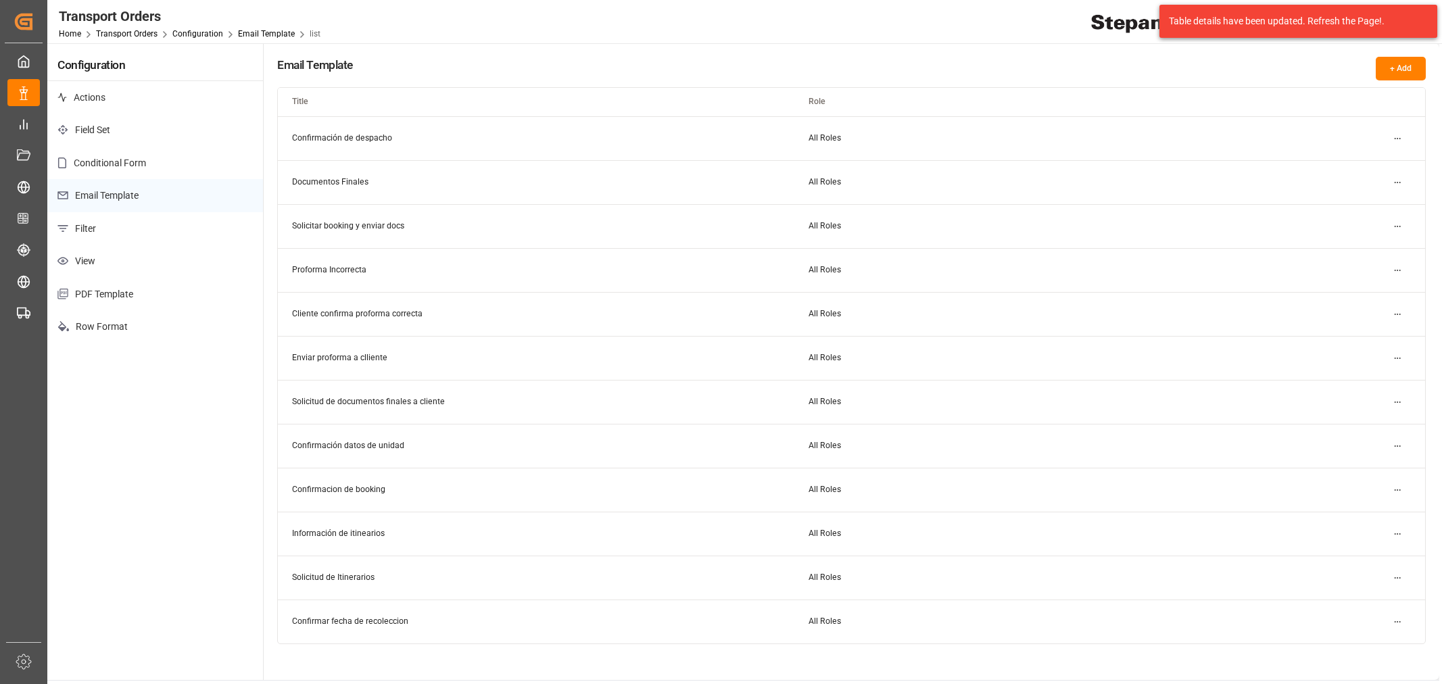  Describe the element at coordinates (266, 34) in the screenshot. I see `a: Email Template` at that location.